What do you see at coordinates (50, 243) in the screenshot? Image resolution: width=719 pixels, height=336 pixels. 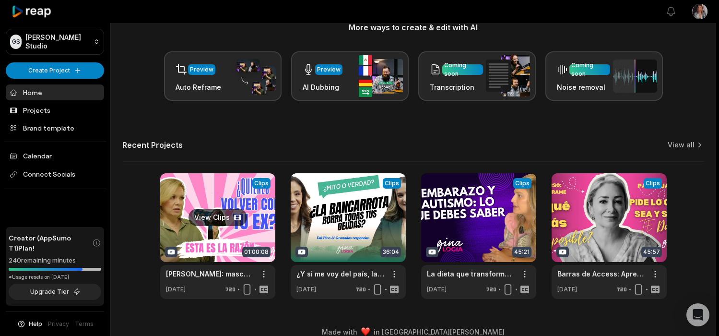 I see `span: Creator (AppSumo T1) Plan!` at bounding box center [50, 243].